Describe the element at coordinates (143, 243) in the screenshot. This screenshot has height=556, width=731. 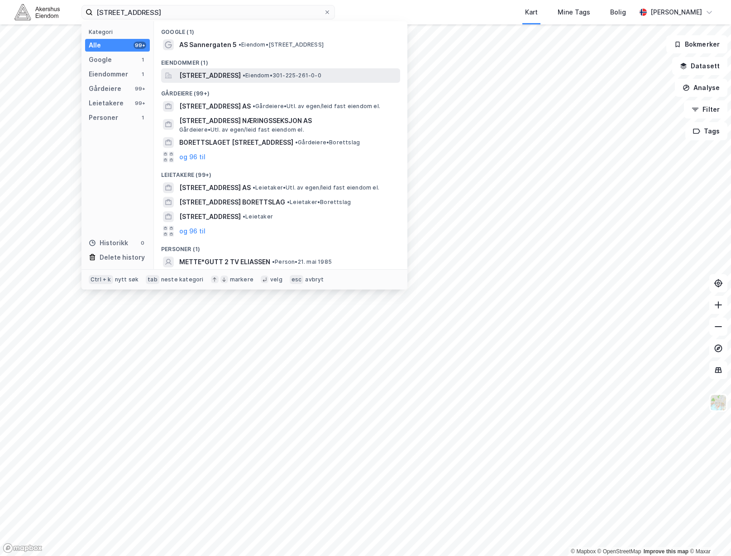
I see `div: 0` at that location.